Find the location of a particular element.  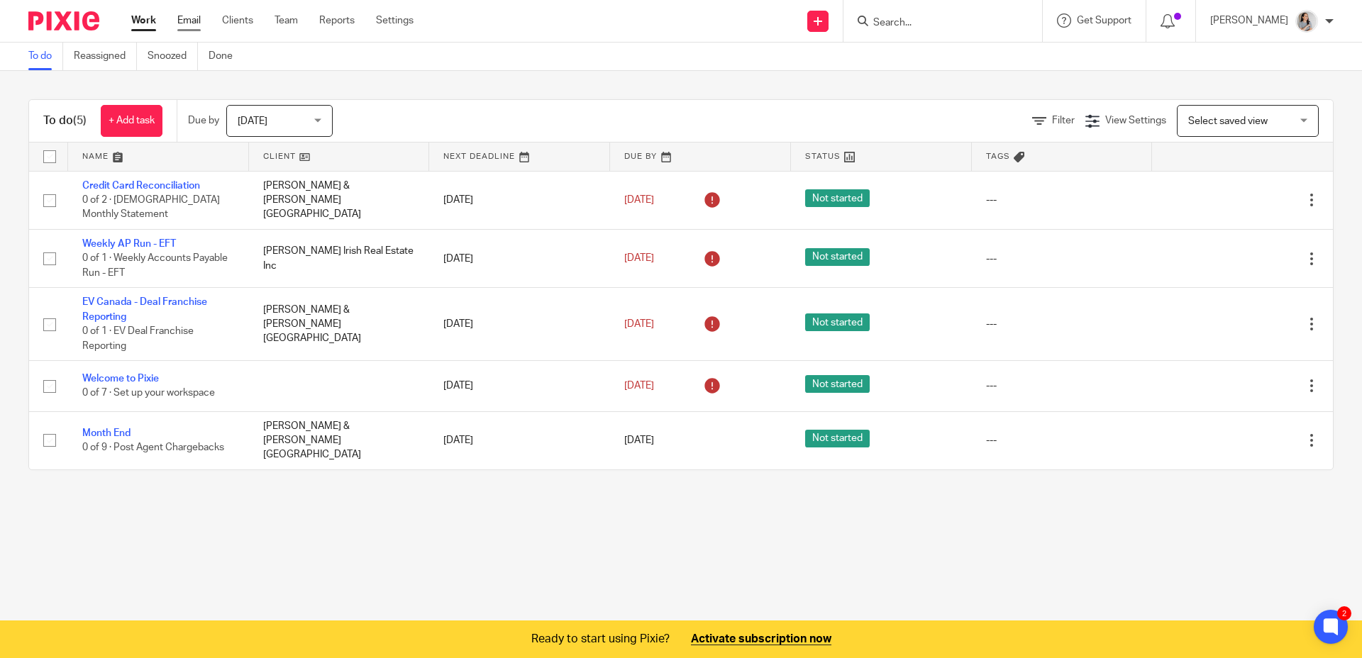

span: 0 of 1 · Weekly Accounts Payable Run - EFT is located at coordinates (155, 266).